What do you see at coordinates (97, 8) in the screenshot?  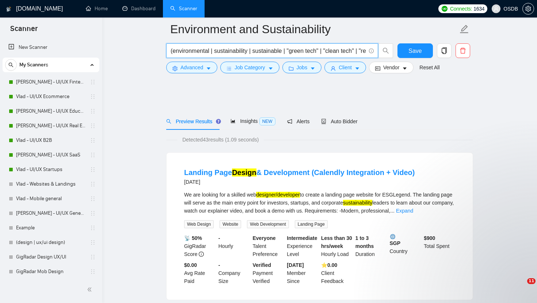 I see `a: homeHome` at bounding box center [97, 8].